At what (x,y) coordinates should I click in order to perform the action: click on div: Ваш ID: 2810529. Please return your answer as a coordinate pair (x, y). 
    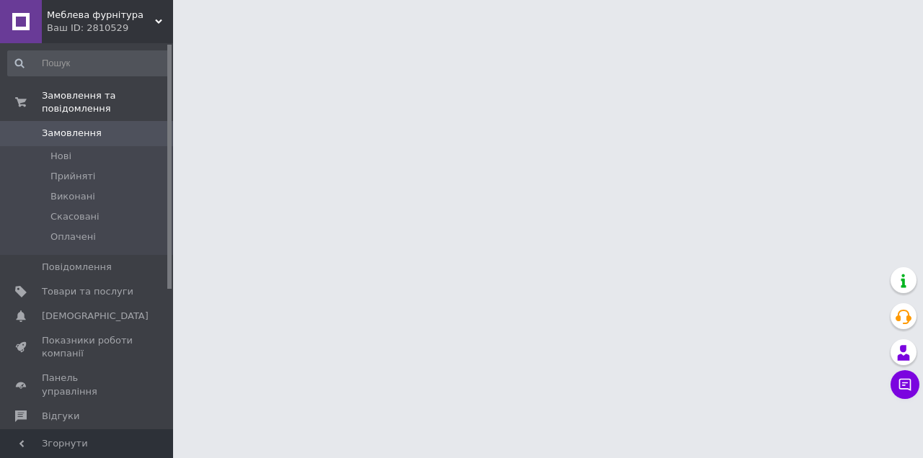
    Looking at the image, I should click on (110, 28).